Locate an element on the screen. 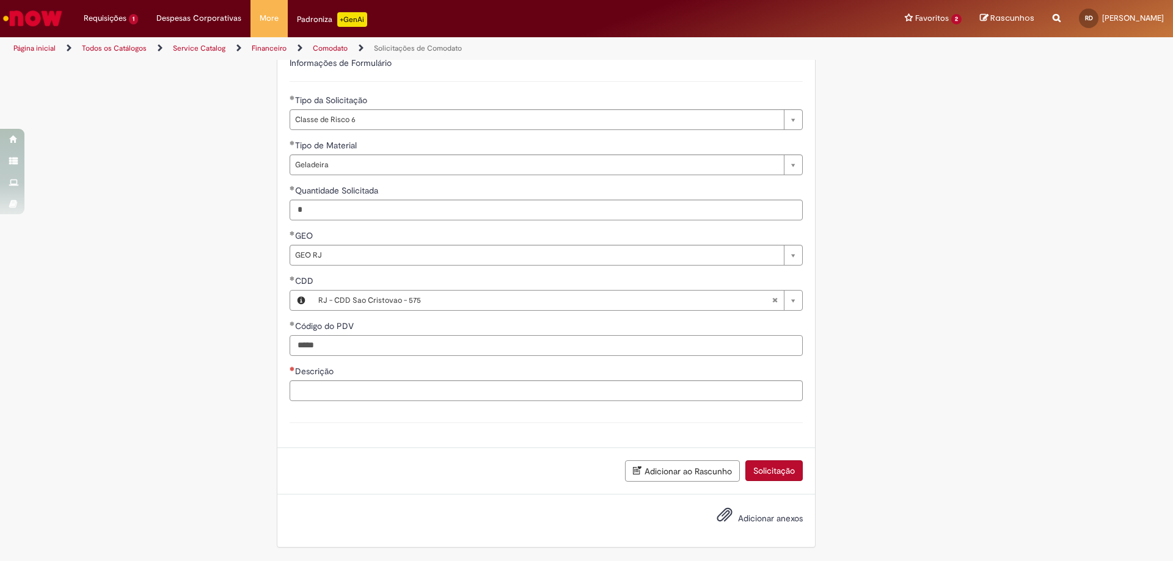 Image resolution: width=1173 pixels, height=561 pixels. input: Quantidade Solicitada is located at coordinates (546, 210).